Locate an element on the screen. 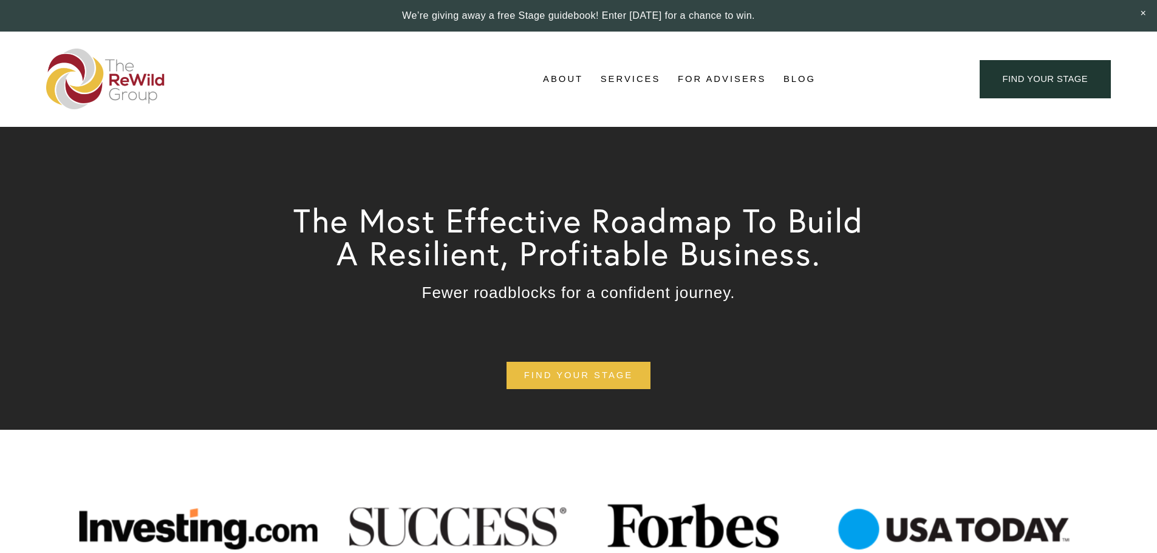 The width and height of the screenshot is (1157, 553). a: For Advisers is located at coordinates (721, 80).